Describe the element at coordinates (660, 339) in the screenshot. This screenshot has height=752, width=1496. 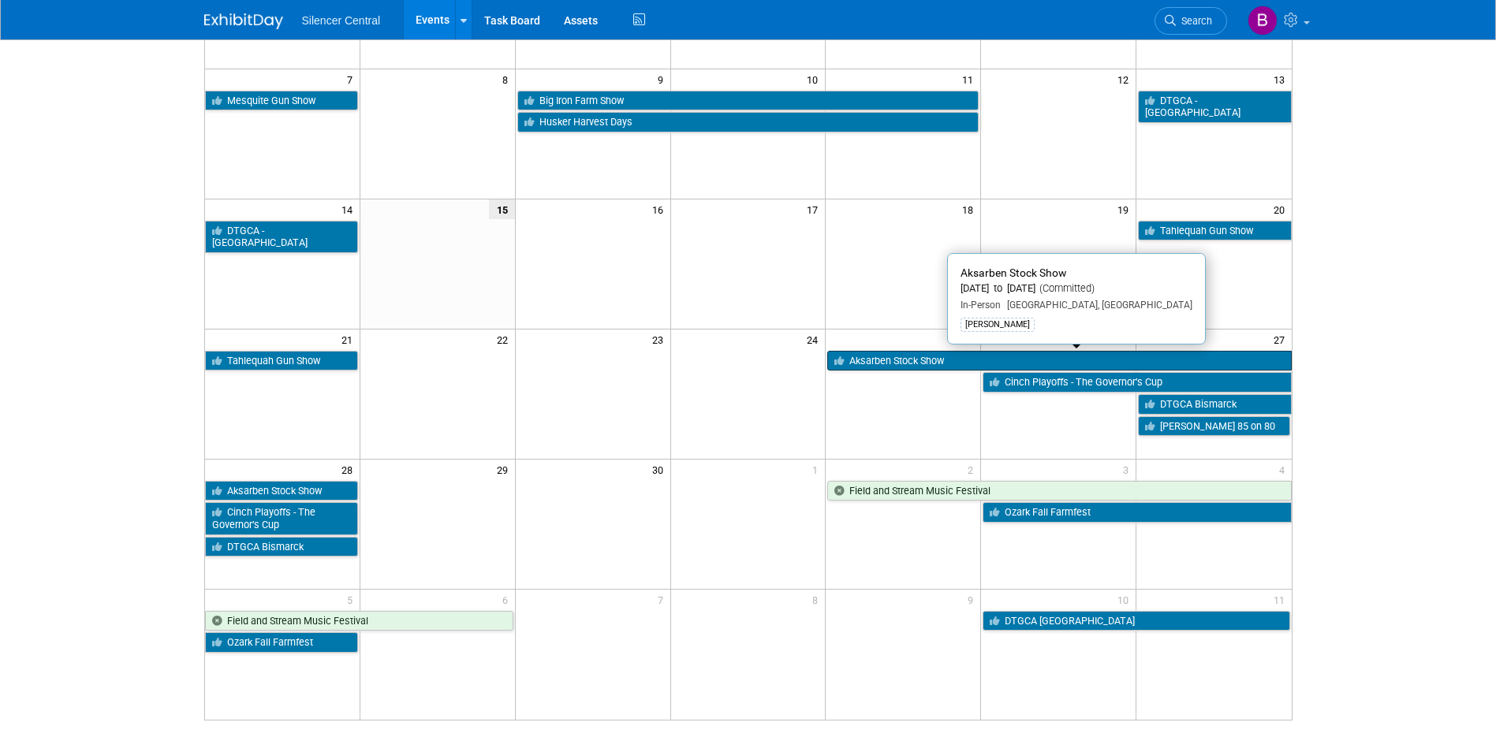
I see `span: 23` at that location.